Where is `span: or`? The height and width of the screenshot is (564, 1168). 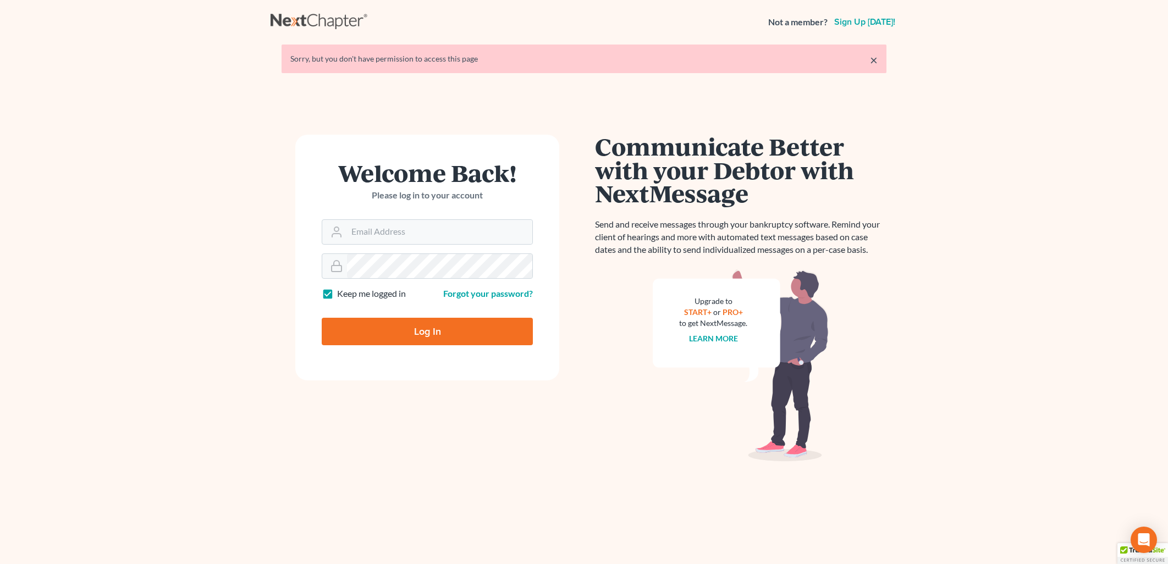 span: or is located at coordinates (717, 312).